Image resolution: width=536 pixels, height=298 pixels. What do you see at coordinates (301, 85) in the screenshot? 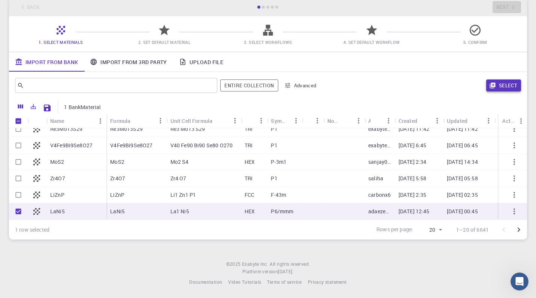
I see `button: Advanced` at bounding box center [301, 85].